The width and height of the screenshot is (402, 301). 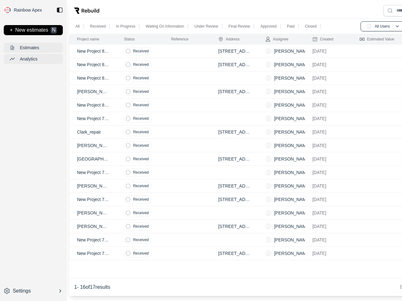 What do you see at coordinates (229, 39) in the screenshot?
I see `div: Address` at bounding box center [229, 39].